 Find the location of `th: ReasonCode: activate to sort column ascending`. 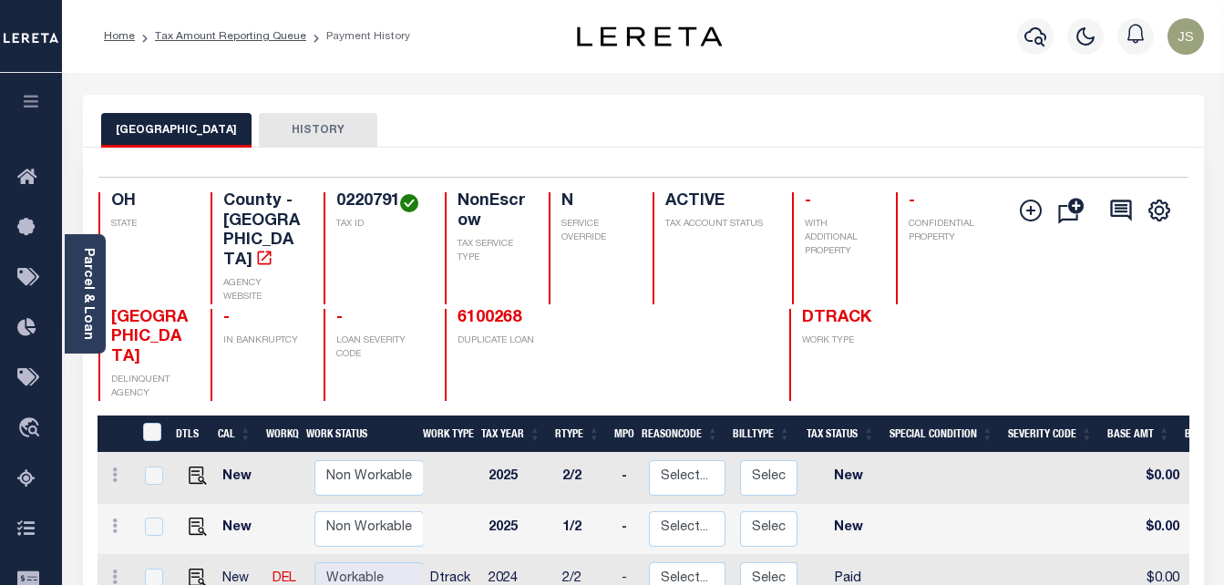

th: ReasonCode: activate to sort column ascending is located at coordinates (680, 434).